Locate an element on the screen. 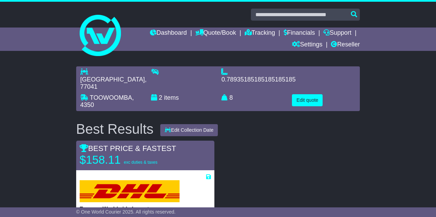 Image resolution: width=436 pixels, height=217 pixels. span: , 77041 is located at coordinates (113, 83).